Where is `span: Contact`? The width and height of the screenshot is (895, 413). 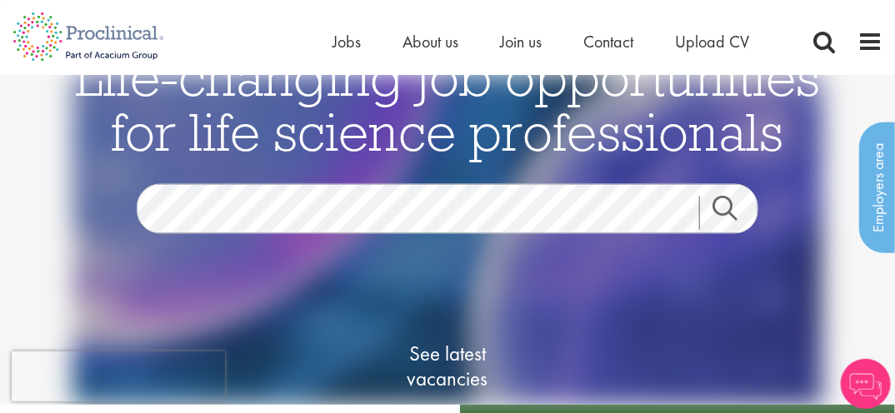
span: Contact is located at coordinates (608, 42).